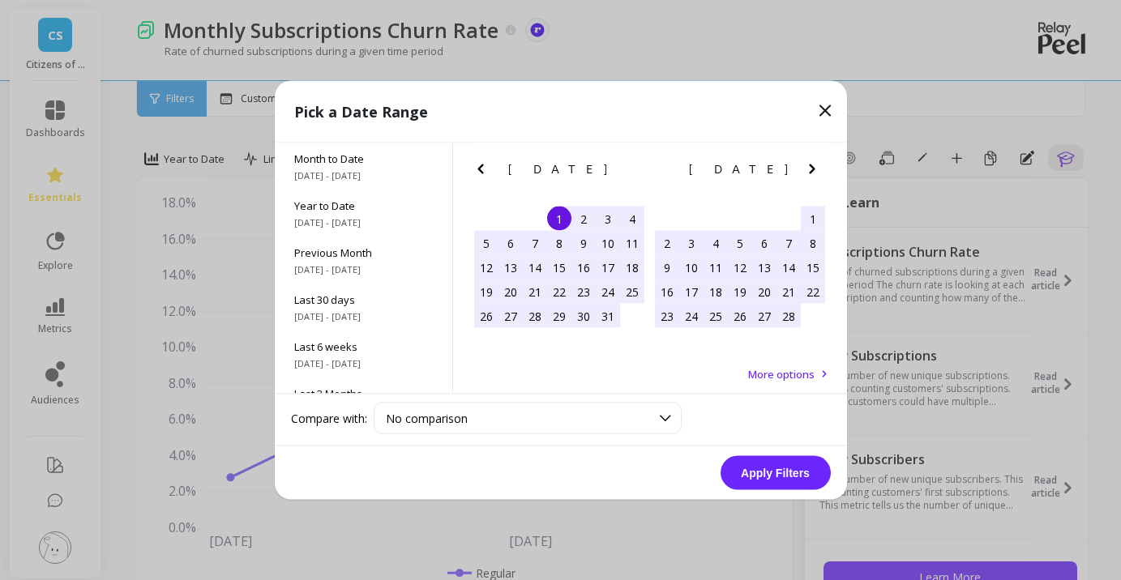 Image resolution: width=1121 pixels, height=580 pixels. What do you see at coordinates (813, 292) in the screenshot?
I see `div: Choose Saturday, February 22nd, 2025` at bounding box center [813, 292].